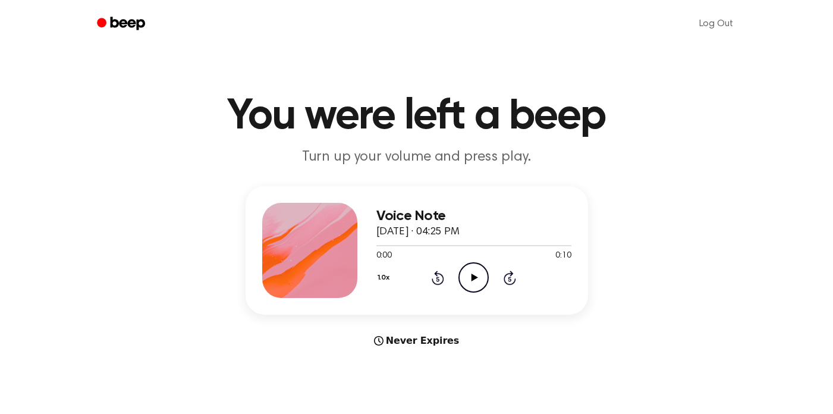  Describe the element at coordinates (122, 24) in the screenshot. I see `a: Beep` at that location.